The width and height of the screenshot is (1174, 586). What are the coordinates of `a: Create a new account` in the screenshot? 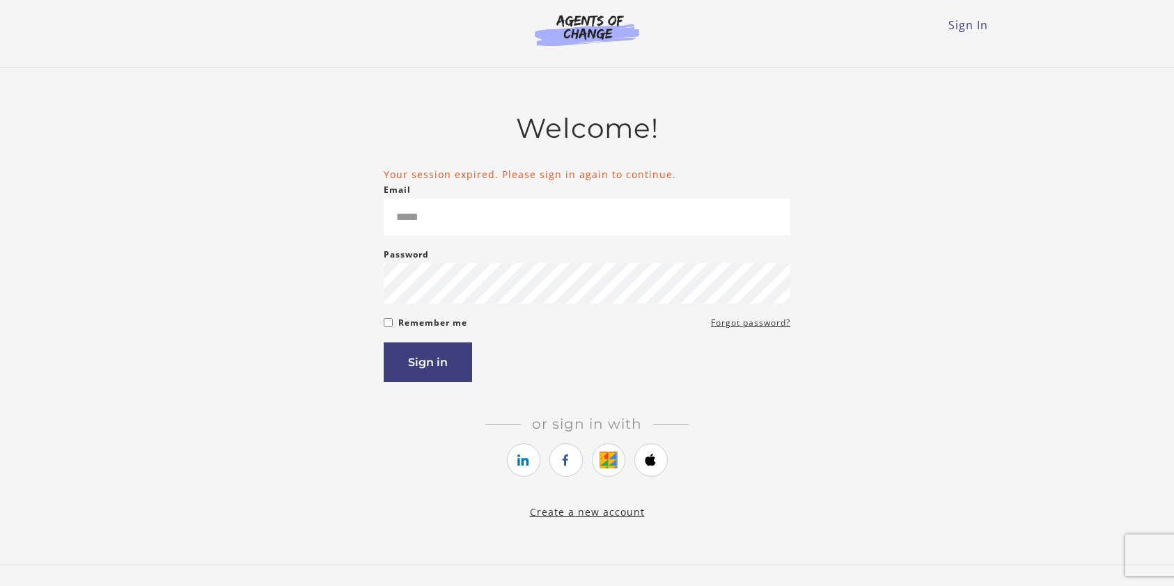 It's located at (587, 512).